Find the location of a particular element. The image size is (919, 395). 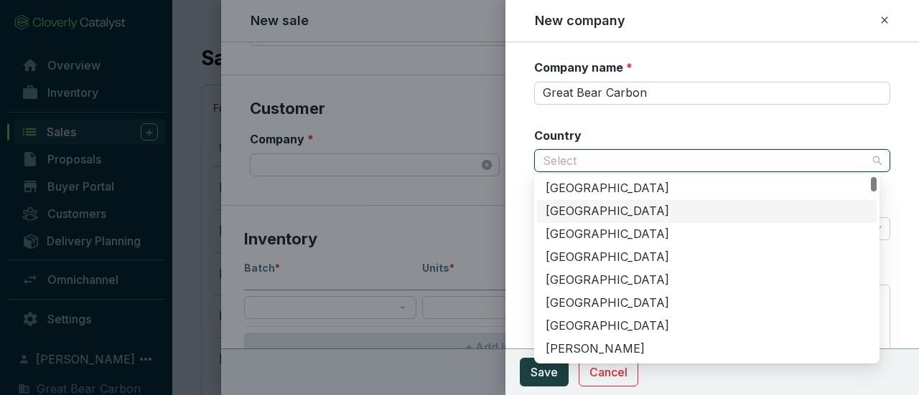

div: Cameroon is located at coordinates (706, 281).